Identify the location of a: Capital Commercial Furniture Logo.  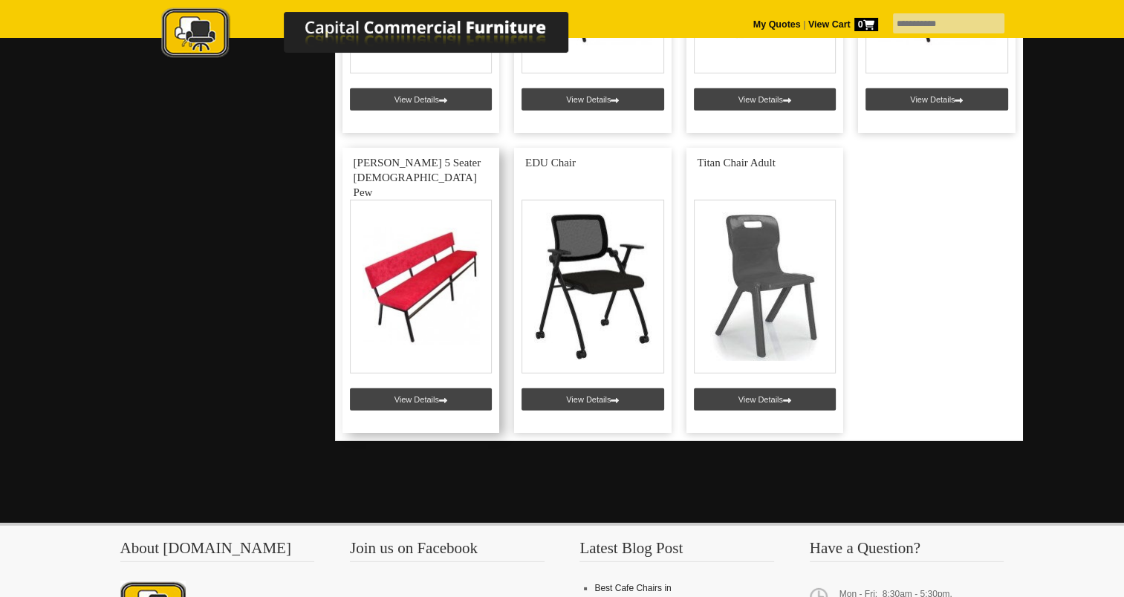
(380, 36).